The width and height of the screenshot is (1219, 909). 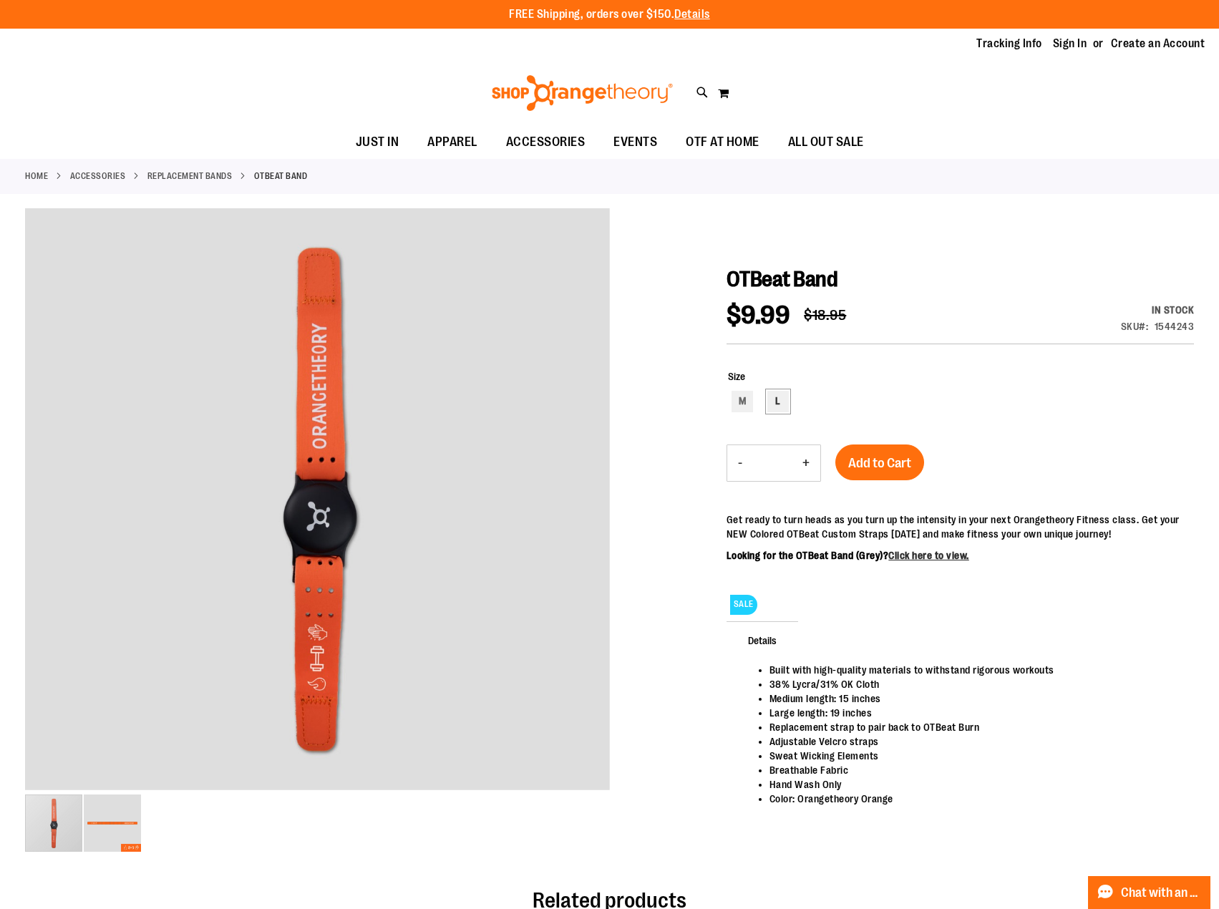 I want to click on span: Add to Cart, so click(x=880, y=463).